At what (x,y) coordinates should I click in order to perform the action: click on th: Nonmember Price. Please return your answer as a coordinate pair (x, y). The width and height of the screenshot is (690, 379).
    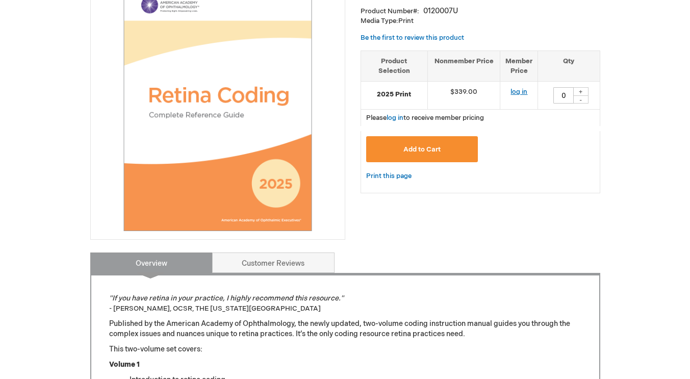
    Looking at the image, I should click on (464, 66).